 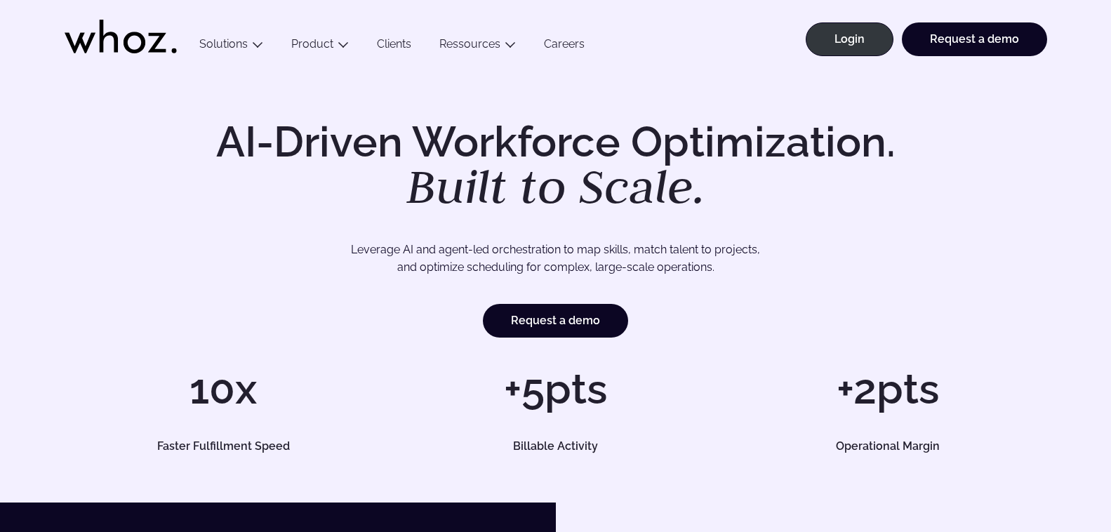 I want to click on h5: Faster Fulfillment Speed, so click(x=223, y=447).